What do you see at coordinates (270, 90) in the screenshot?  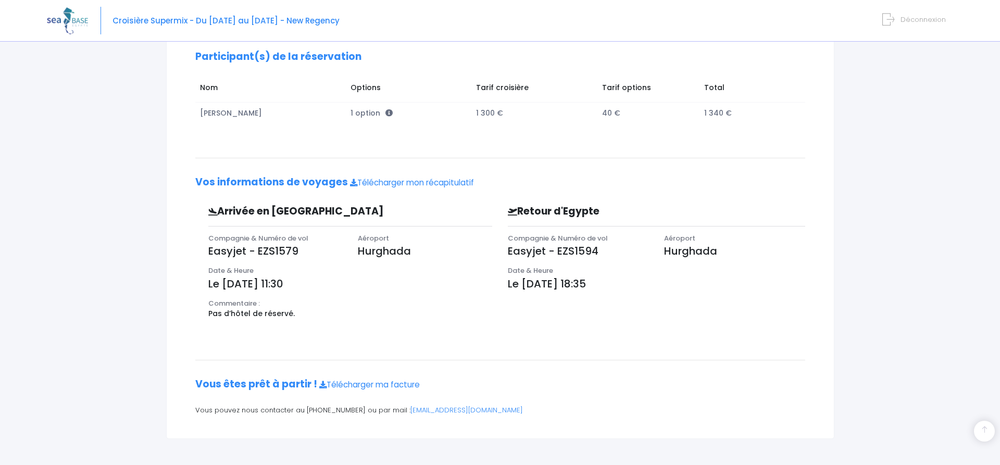 I see `td: Nom` at bounding box center [270, 90].